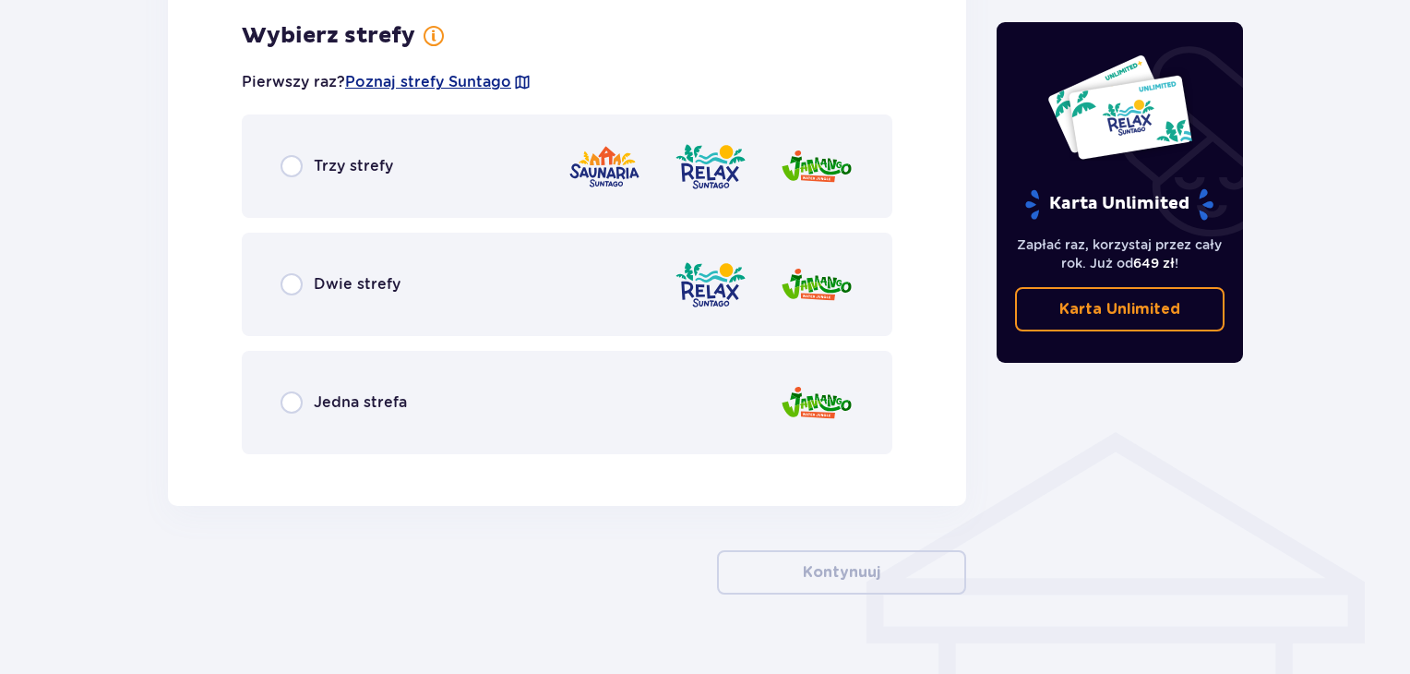 The image size is (1410, 674). What do you see at coordinates (353, 166) in the screenshot?
I see `span: Trzy strefy` at bounding box center [353, 166].